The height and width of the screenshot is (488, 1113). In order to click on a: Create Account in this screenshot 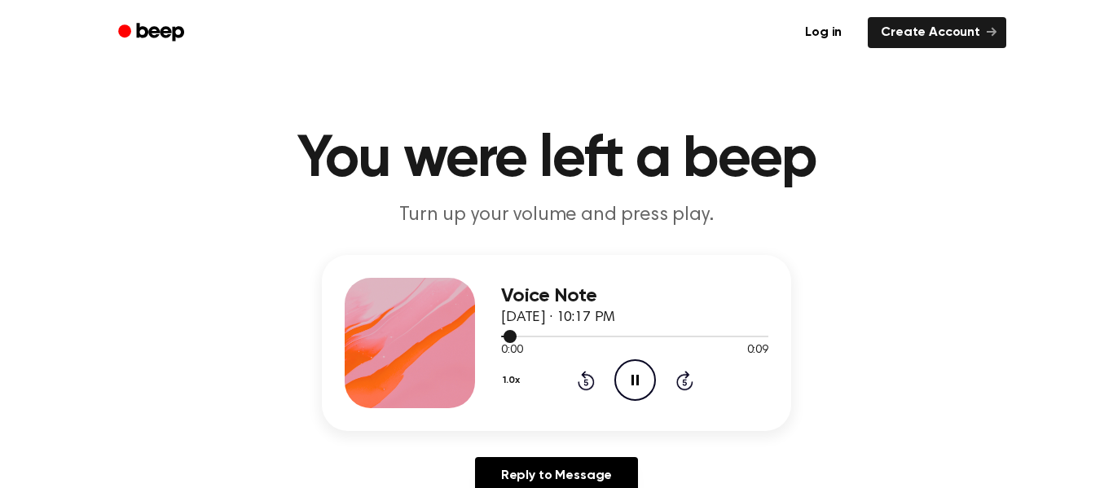, I will do `click(937, 33)`.